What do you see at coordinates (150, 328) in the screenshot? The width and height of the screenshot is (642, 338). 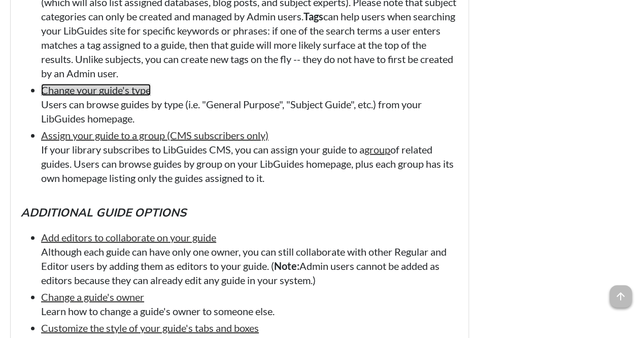 I see `a: Customize the style of your guide's tabs and boxes` at bounding box center [150, 328].